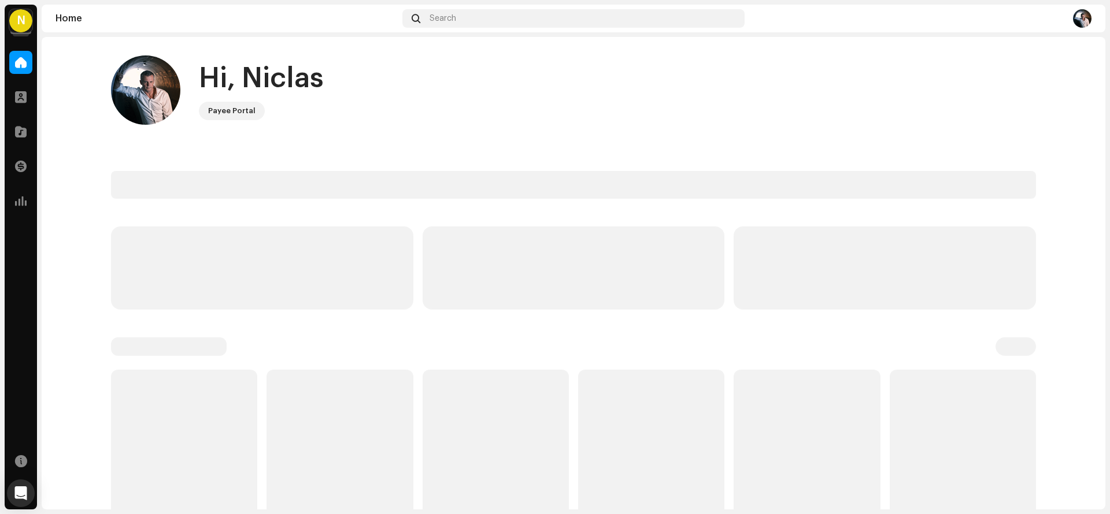 The width and height of the screenshot is (1110, 514). Describe the element at coordinates (21, 493) in the screenshot. I see `div: Open Intercom Messenger` at that location.